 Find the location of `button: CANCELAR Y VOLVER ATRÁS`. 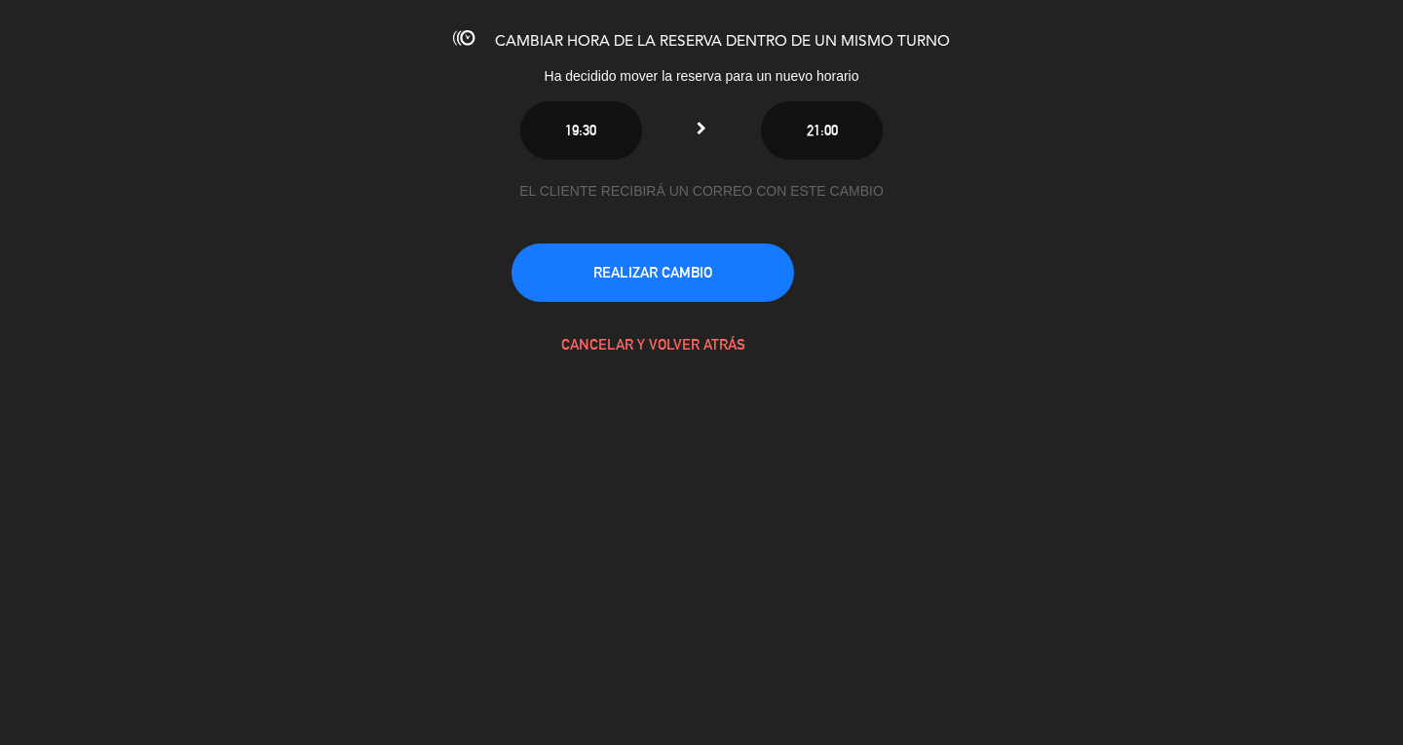

button: CANCELAR Y VOLVER ATRÁS is located at coordinates (653, 345).